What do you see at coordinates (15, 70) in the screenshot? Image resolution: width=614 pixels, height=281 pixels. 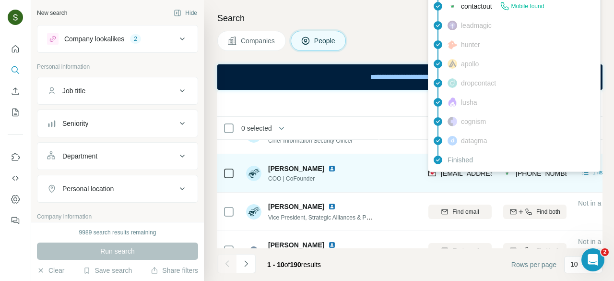 I see `button: Search` at bounding box center [15, 70].